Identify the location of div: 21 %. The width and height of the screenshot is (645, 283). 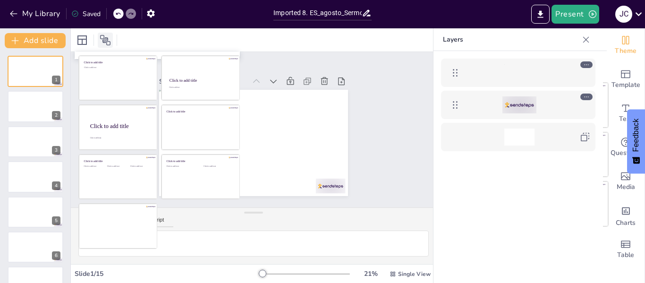
(370, 273).